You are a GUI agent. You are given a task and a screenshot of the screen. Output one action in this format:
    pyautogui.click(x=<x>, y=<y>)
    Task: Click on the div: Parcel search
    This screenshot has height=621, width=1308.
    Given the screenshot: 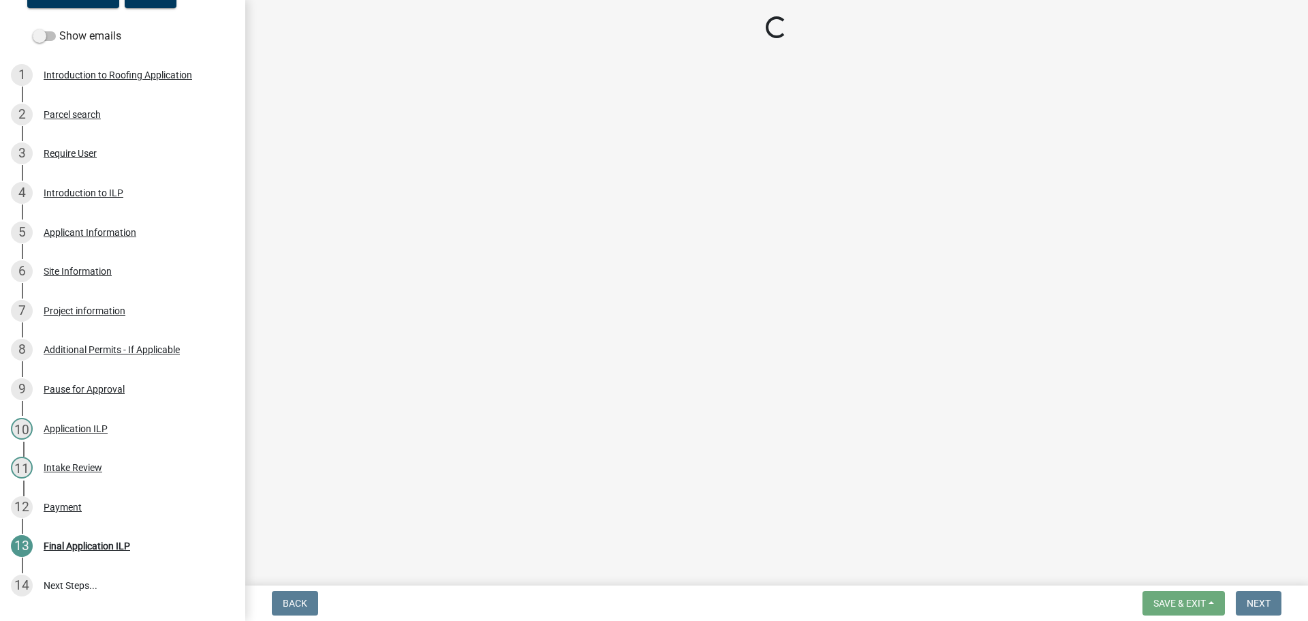 What is the action you would take?
    pyautogui.click(x=72, y=114)
    